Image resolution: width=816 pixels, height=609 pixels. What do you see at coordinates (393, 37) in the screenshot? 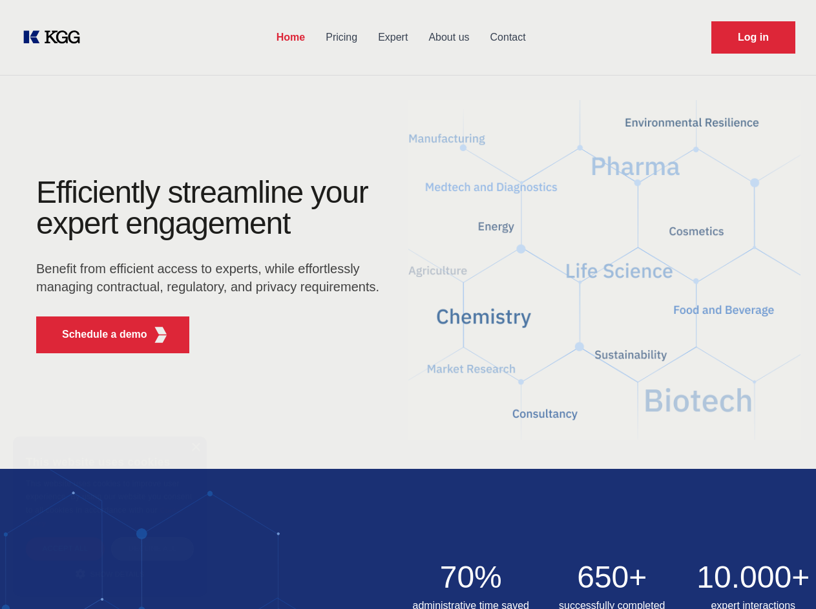
I see `a: Expert` at bounding box center [393, 37].